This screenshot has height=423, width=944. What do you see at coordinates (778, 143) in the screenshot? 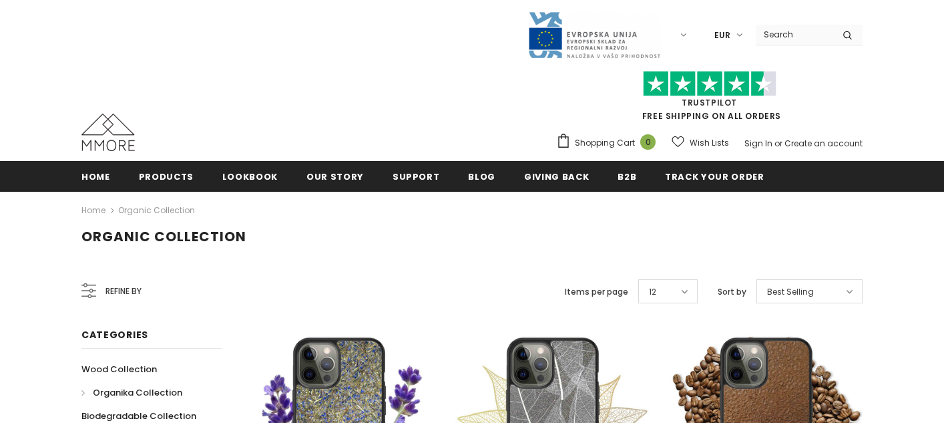
I see `span: or` at bounding box center [778, 143].